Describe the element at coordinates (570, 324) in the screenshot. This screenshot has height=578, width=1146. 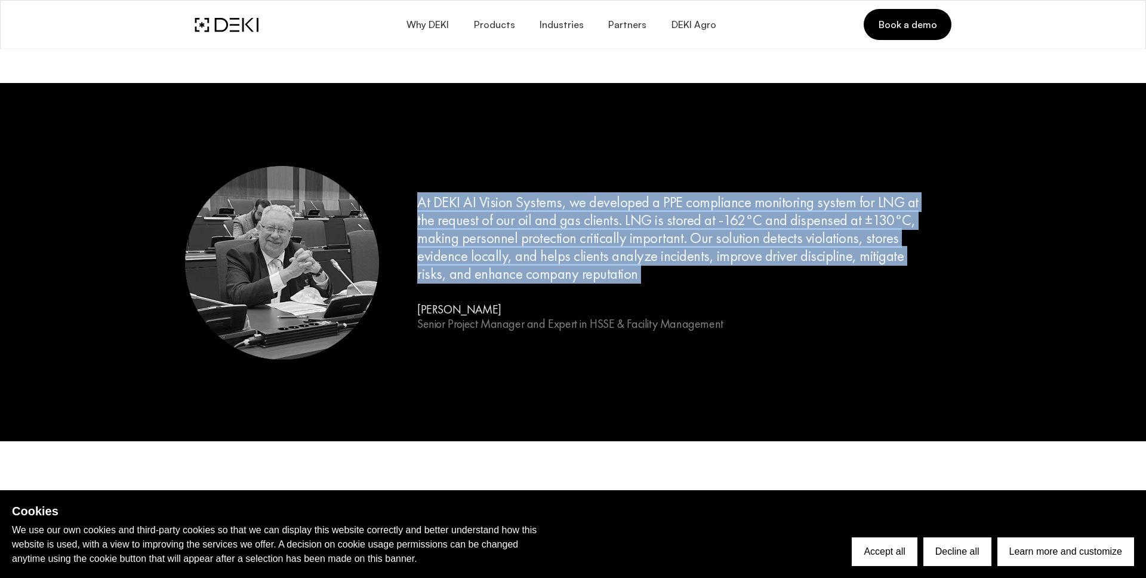
I see `span: Senior Project Manager and Expert in HSSE & Facility Management` at that location.